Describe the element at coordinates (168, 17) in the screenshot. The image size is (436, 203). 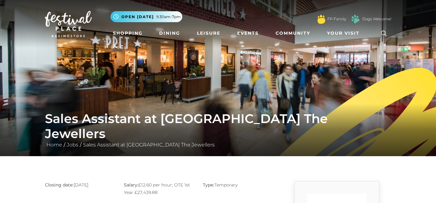
I see `span: 9.30am-7pm` at that location.